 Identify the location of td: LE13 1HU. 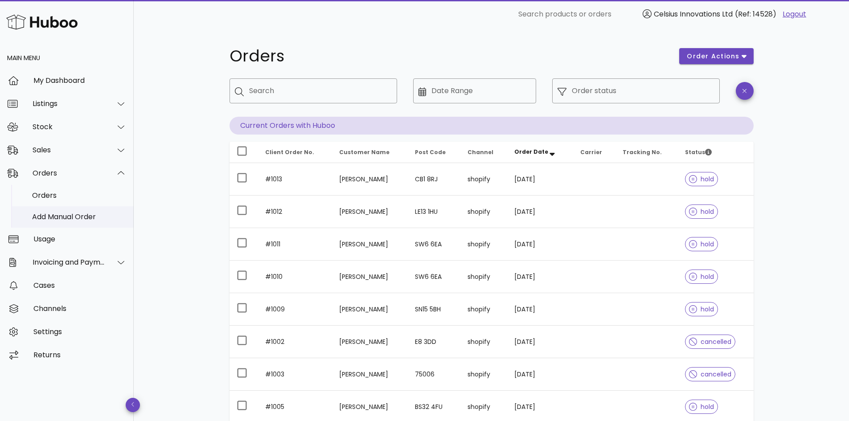
(434, 212).